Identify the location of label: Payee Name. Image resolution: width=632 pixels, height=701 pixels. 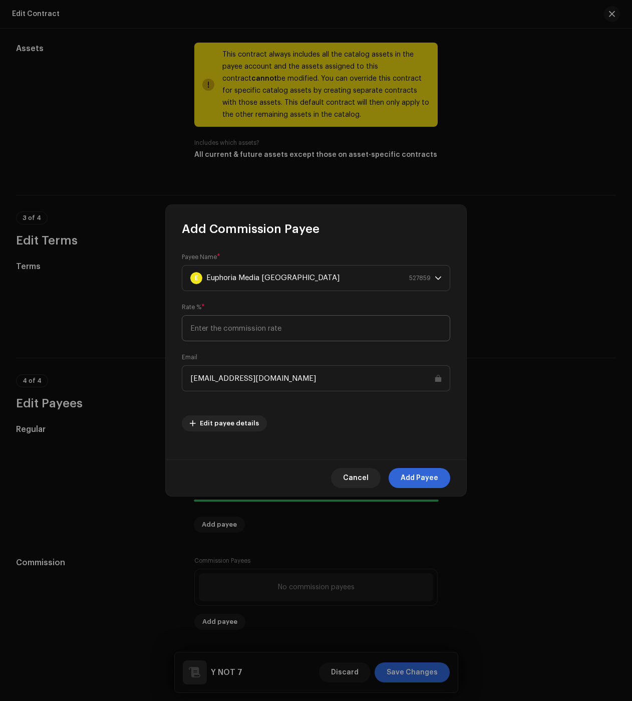
(201, 257).